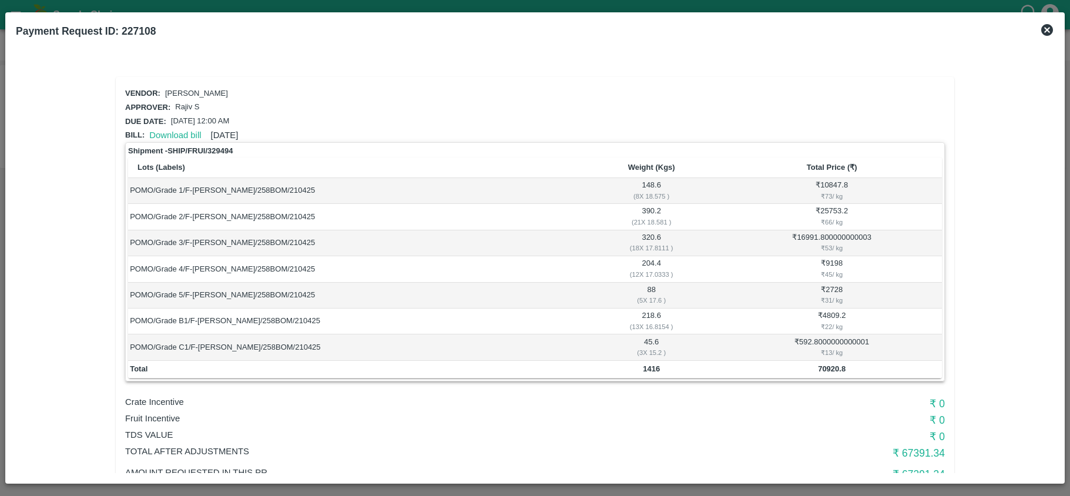 The height and width of the screenshot is (496, 1070). Describe the element at coordinates (651, 217) in the screenshot. I see `td: 390.2` at that location.